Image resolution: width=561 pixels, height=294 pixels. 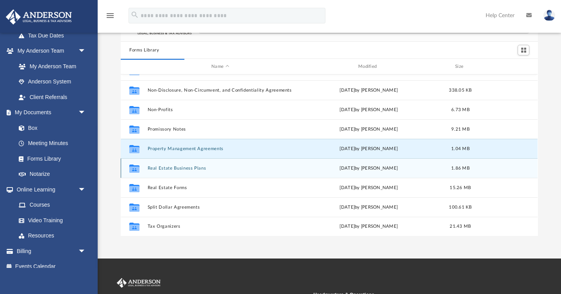 I want to click on div: grid, so click(x=329, y=155).